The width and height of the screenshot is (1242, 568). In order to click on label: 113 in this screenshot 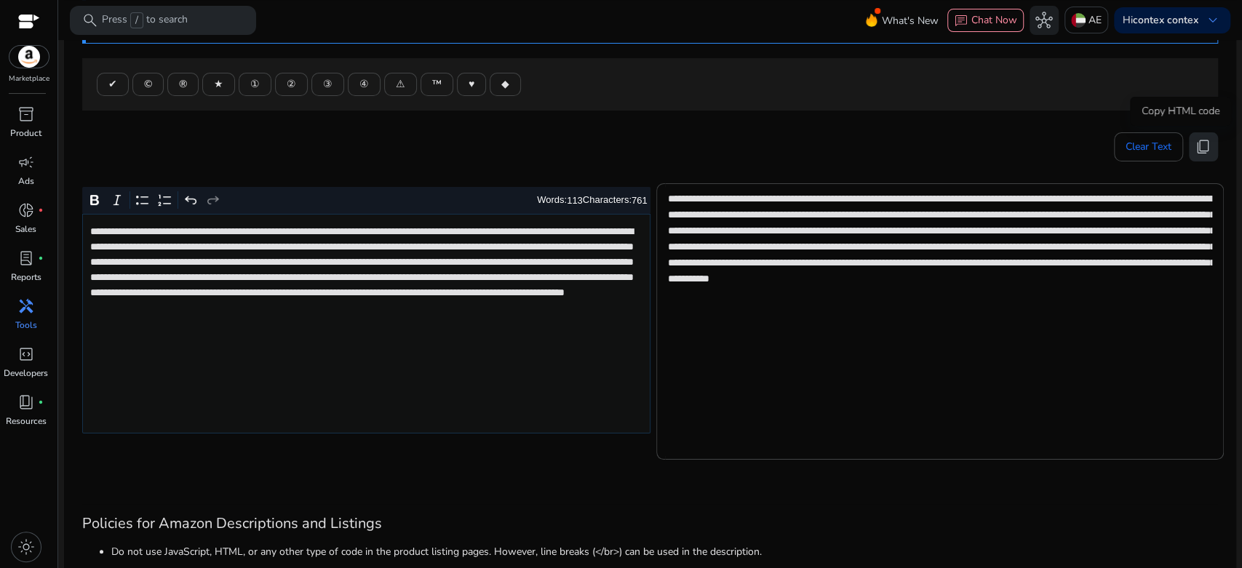, I will do `click(575, 200)`.